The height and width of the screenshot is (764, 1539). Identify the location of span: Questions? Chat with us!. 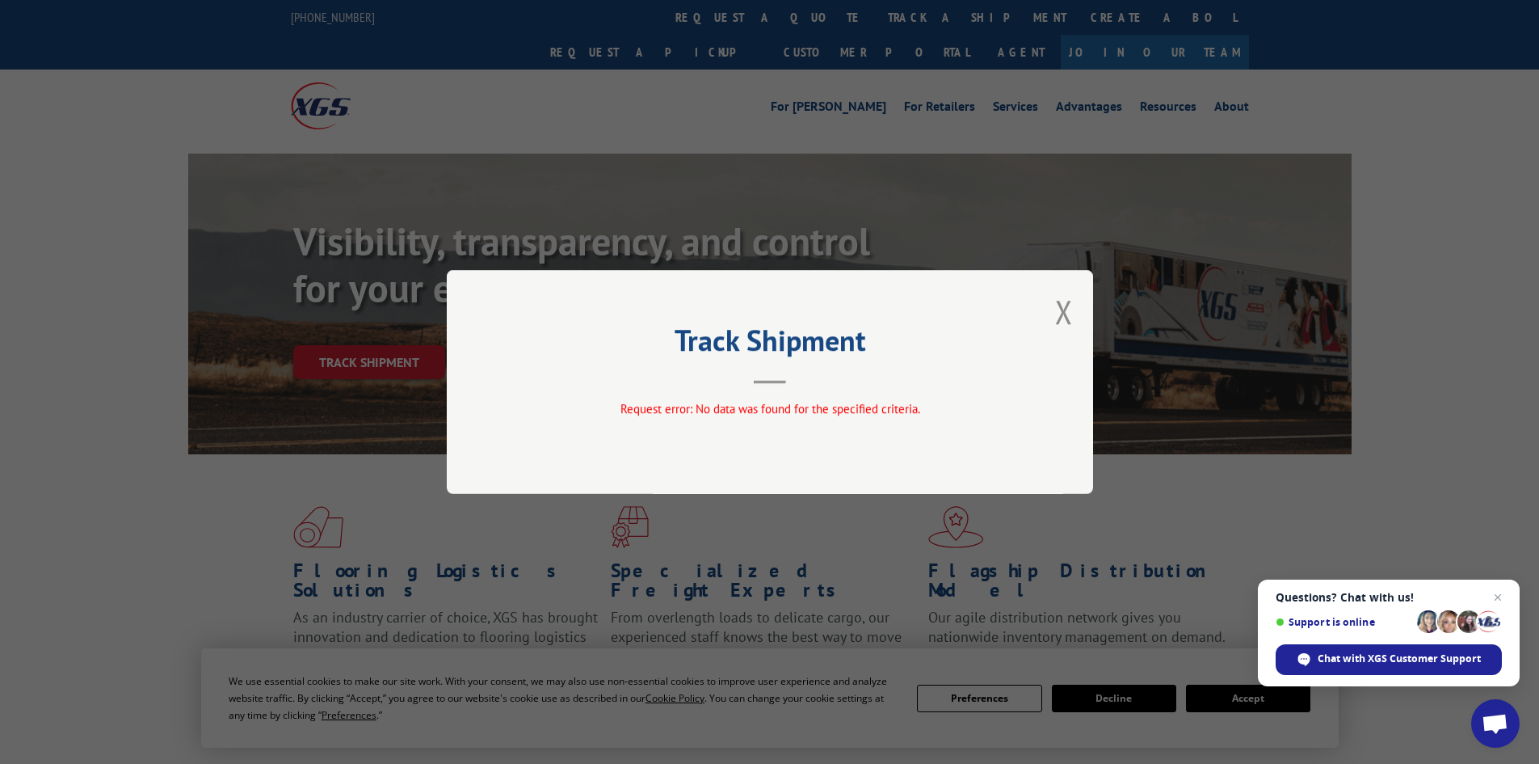
(1389, 597).